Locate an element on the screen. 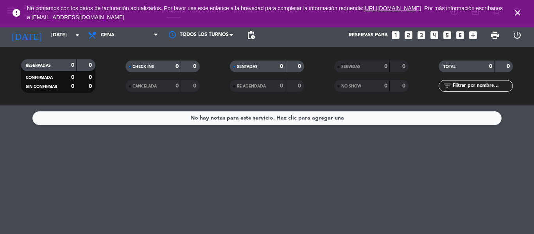  div: LOG OUT is located at coordinates (517, 35).